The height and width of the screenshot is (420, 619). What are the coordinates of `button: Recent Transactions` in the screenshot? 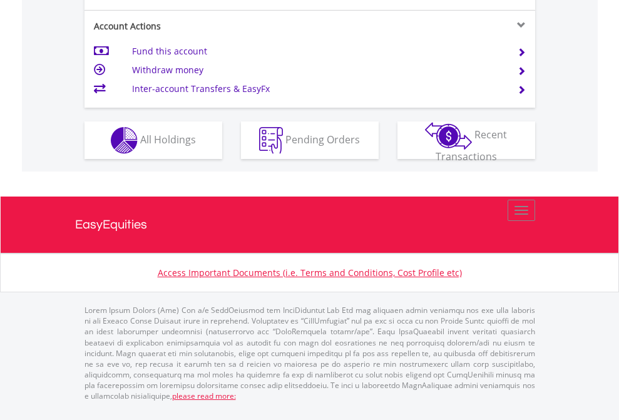 It's located at (466, 140).